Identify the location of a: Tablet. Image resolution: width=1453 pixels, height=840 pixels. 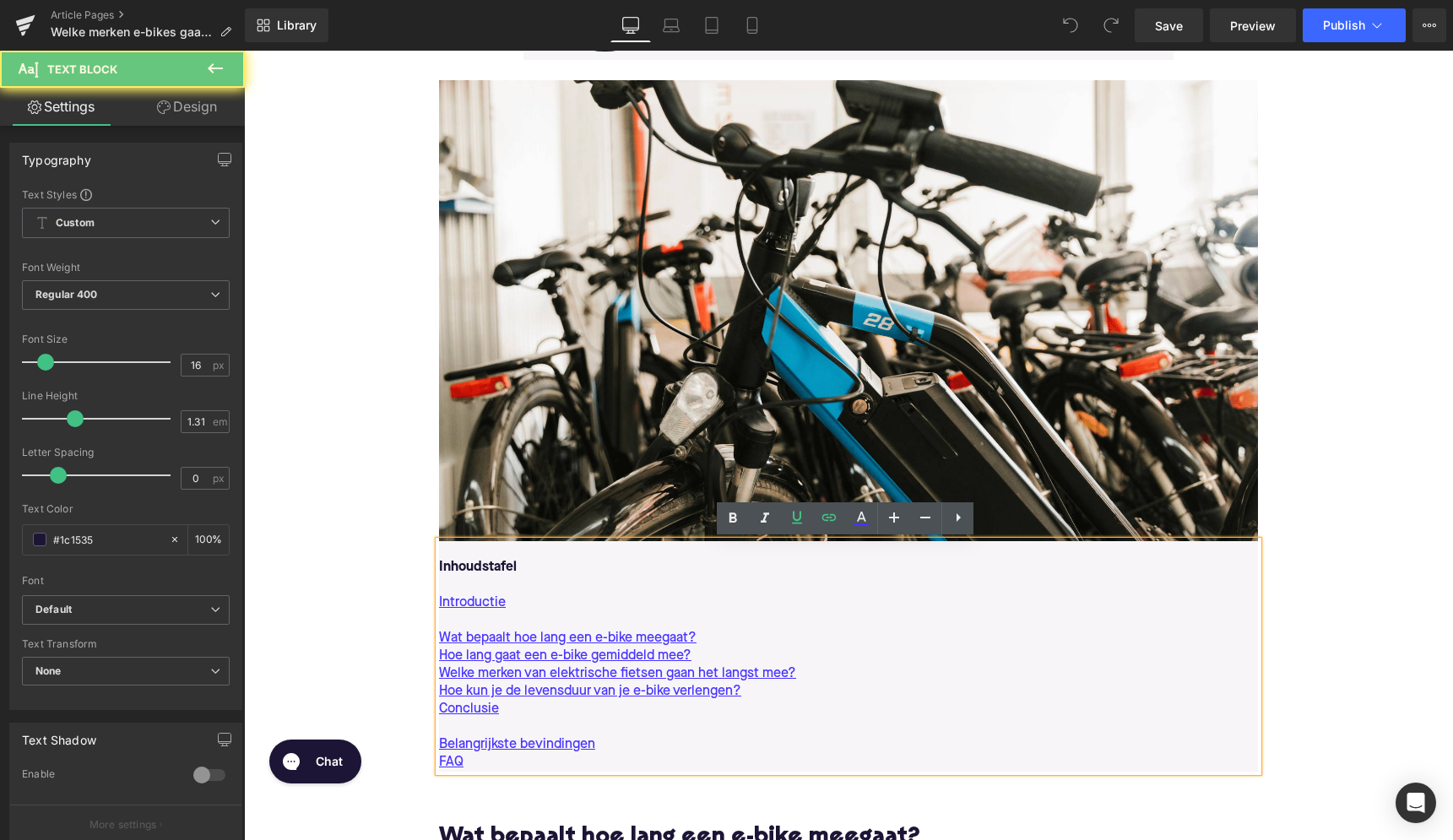
(712, 26).